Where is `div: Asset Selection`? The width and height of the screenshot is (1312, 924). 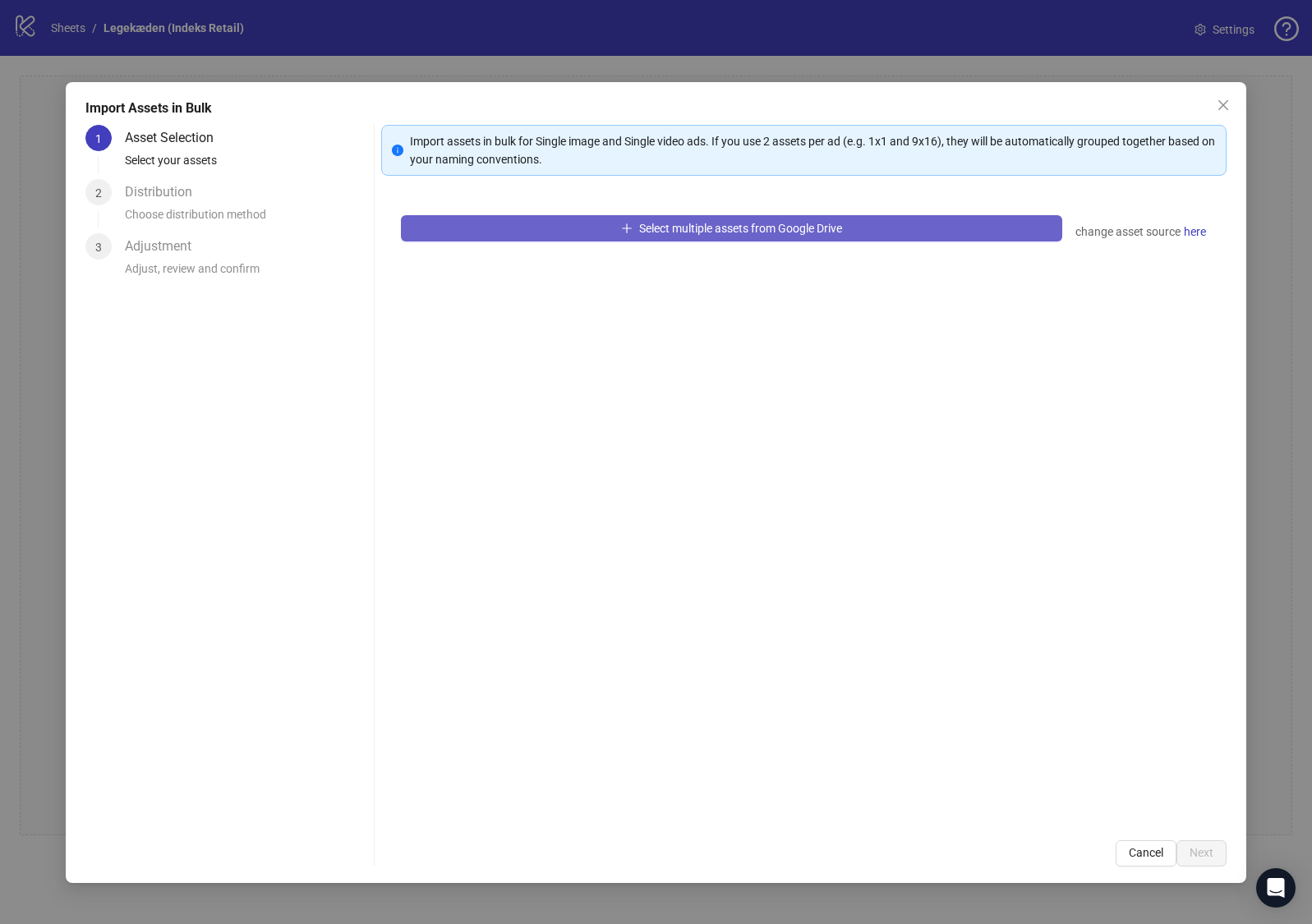 div: Asset Selection is located at coordinates (175, 138).